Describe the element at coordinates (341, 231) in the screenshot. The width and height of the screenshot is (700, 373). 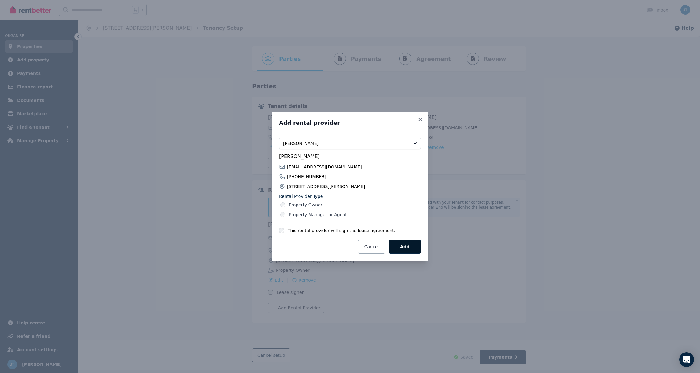
I see `label: This rental provider will sign the lease agreement.` at that location.